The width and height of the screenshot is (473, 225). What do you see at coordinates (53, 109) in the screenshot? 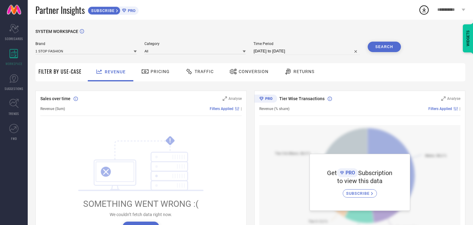
I see `span: Revenue (Sum)` at bounding box center [53, 109].